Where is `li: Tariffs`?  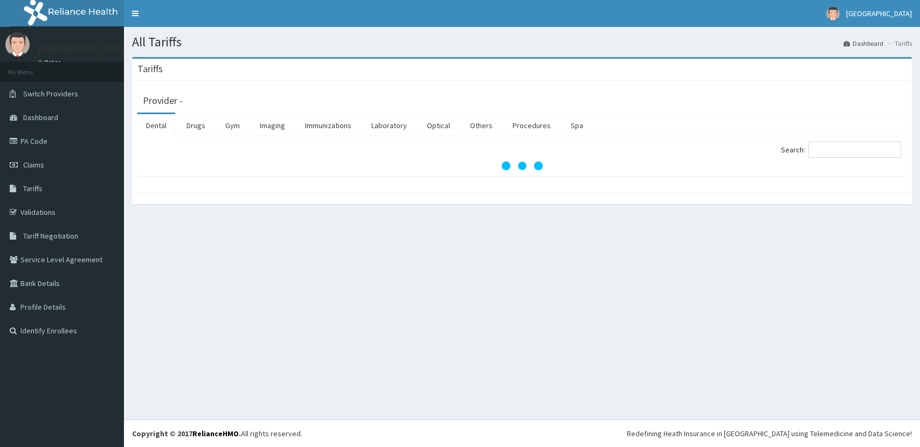
li: Tariffs is located at coordinates (898, 43).